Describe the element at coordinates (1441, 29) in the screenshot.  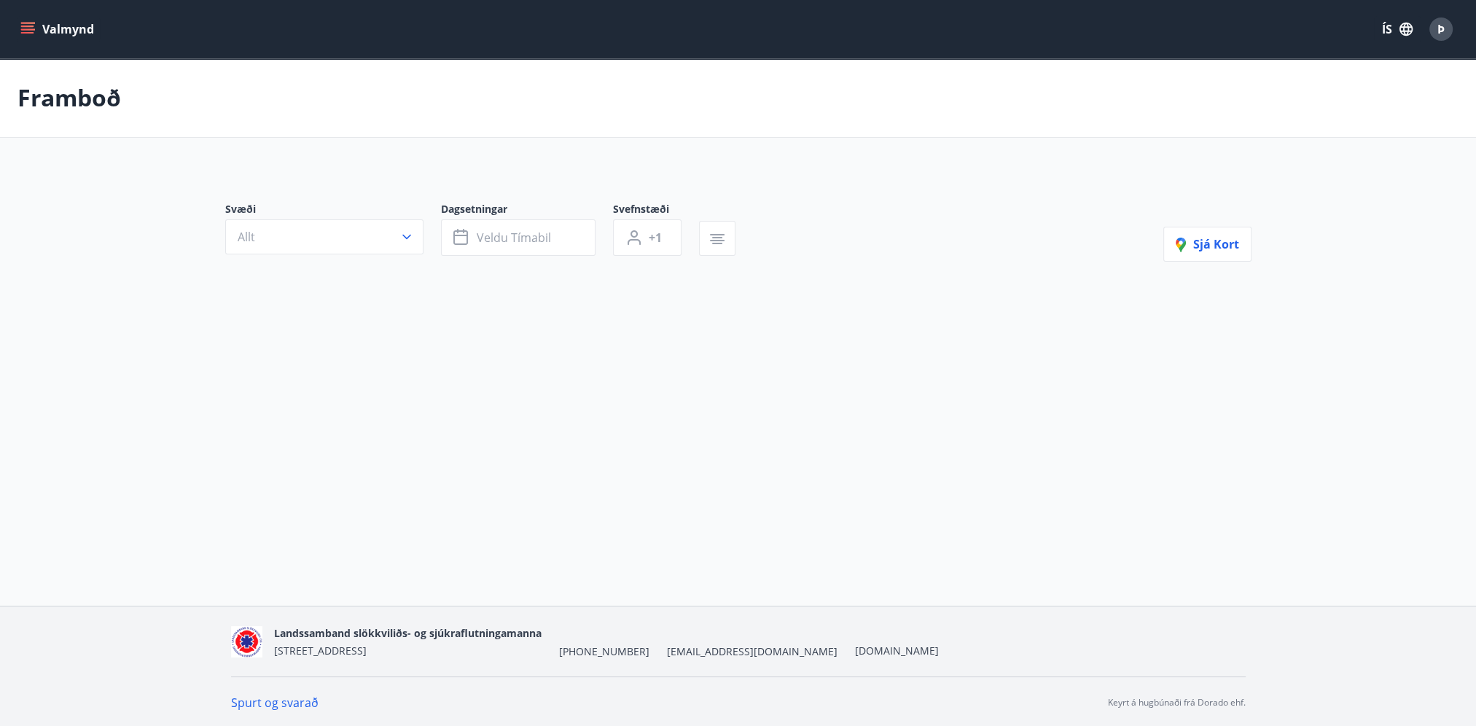
I see `span: Þ` at that location.